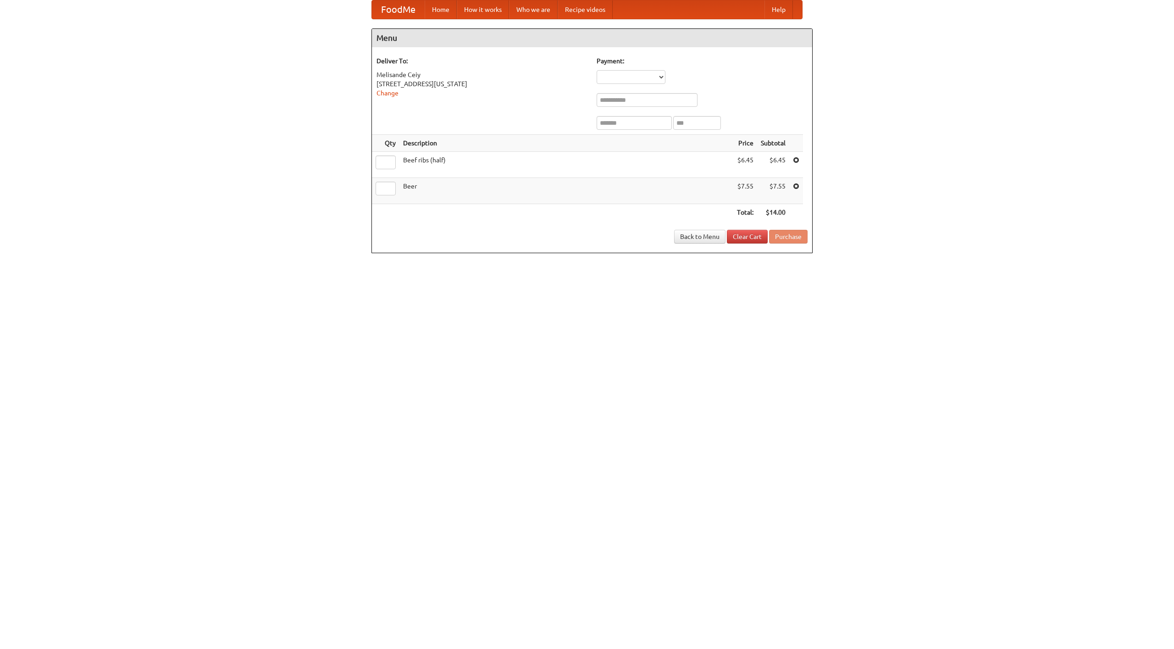 The height and width of the screenshot is (649, 1174). I want to click on th: Subtotal, so click(773, 143).